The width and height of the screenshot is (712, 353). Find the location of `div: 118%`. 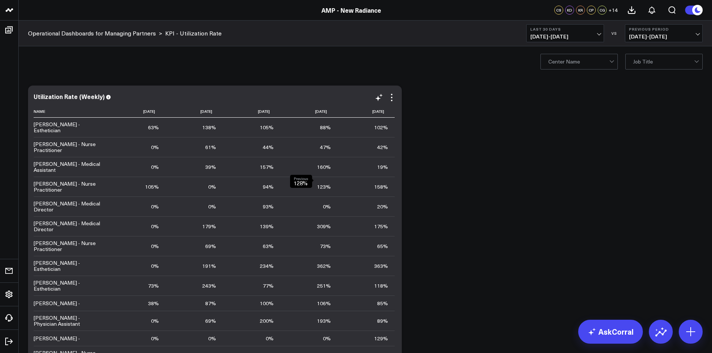

div: 118% is located at coordinates (381, 286).